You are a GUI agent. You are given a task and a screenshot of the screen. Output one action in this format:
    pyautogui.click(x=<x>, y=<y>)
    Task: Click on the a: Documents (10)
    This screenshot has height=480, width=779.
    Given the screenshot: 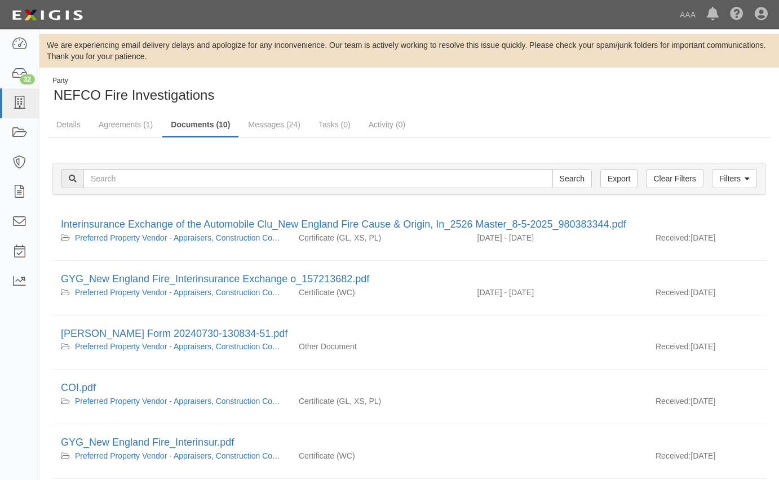 What is the action you would take?
    pyautogui.click(x=200, y=125)
    